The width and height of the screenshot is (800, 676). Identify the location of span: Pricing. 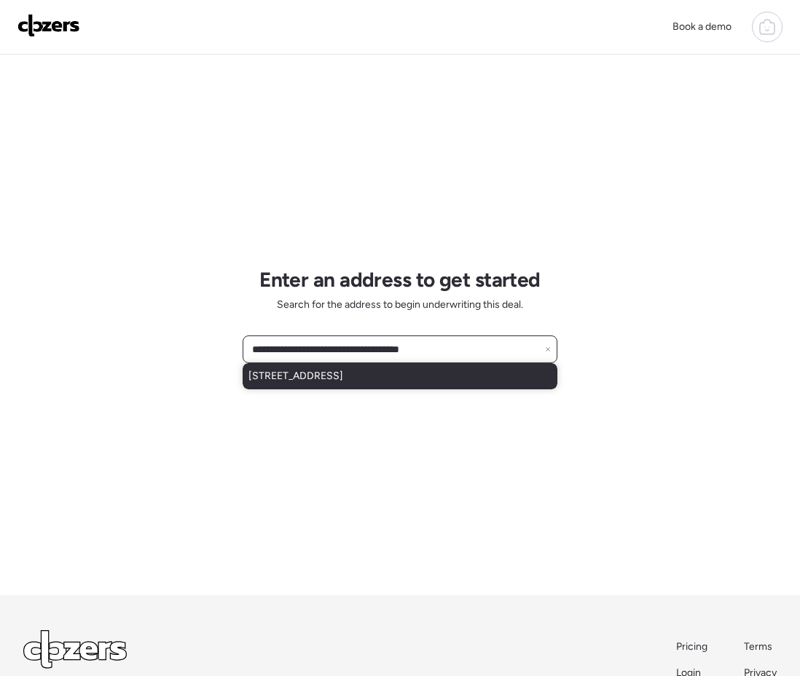
(691, 647).